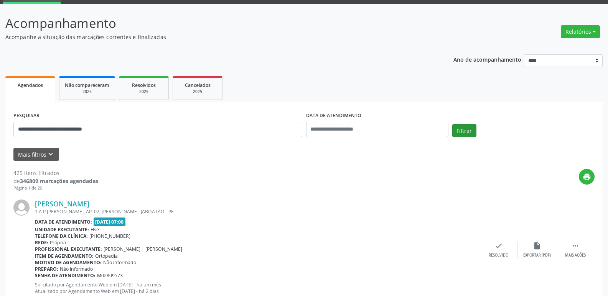 The width and height of the screenshot is (608, 296). I want to click on label: PESQUISAR, so click(26, 116).